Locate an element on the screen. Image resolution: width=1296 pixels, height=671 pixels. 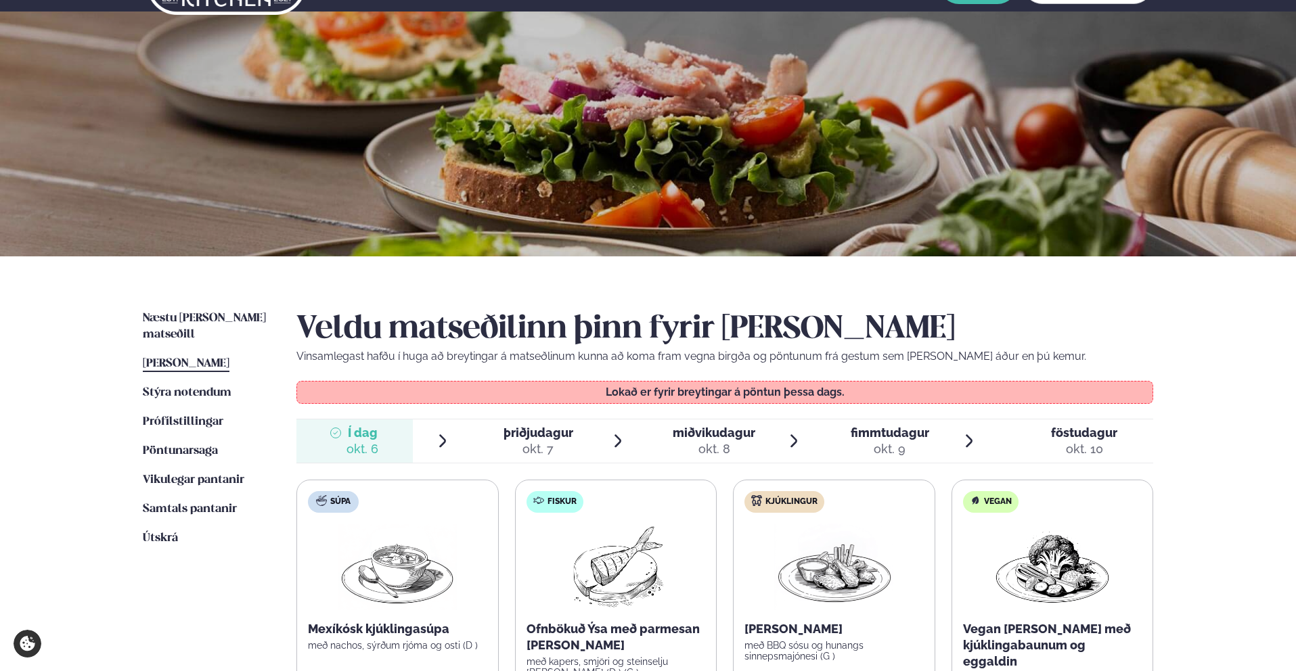
a: Samtals pantanir is located at coordinates (189, 510).